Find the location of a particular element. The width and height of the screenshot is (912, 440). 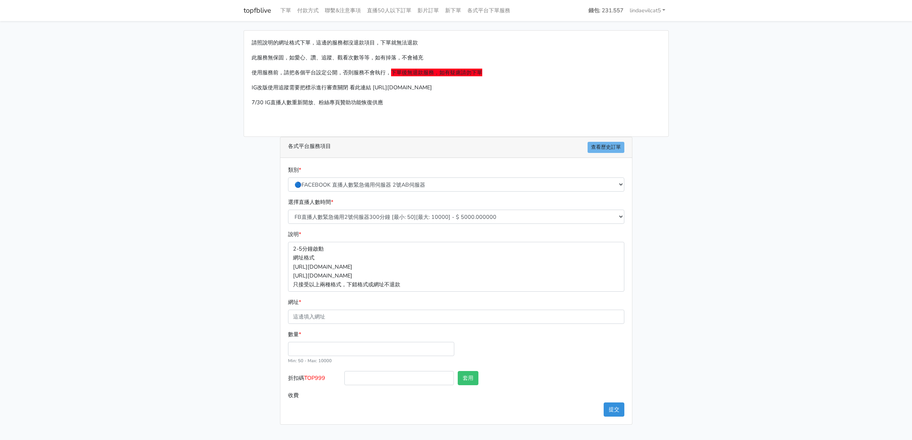

a: 各式平台下單服務 is located at coordinates (489, 10).